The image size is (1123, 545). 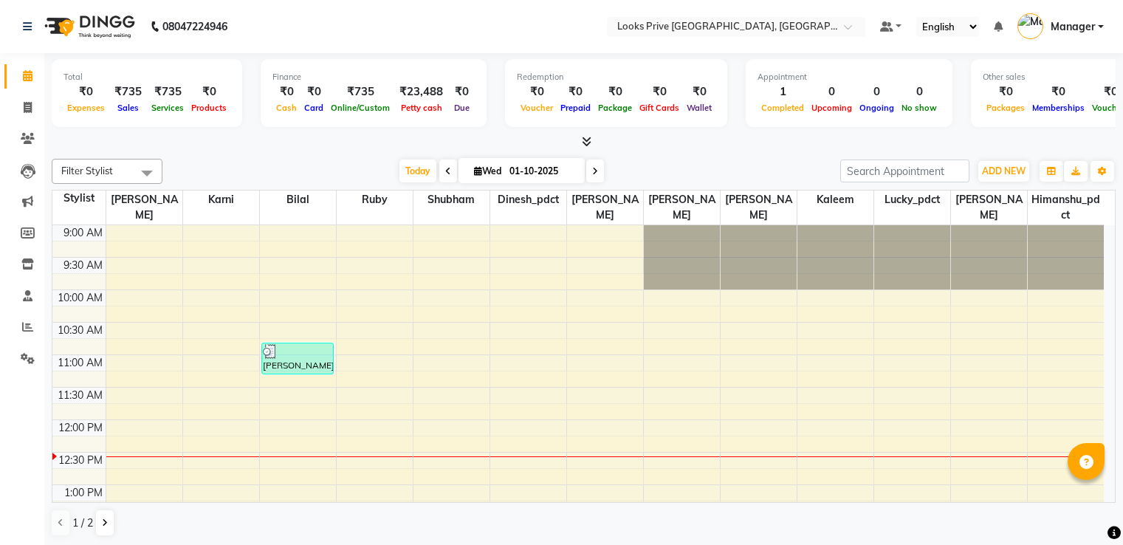 I want to click on span: Services, so click(x=168, y=108).